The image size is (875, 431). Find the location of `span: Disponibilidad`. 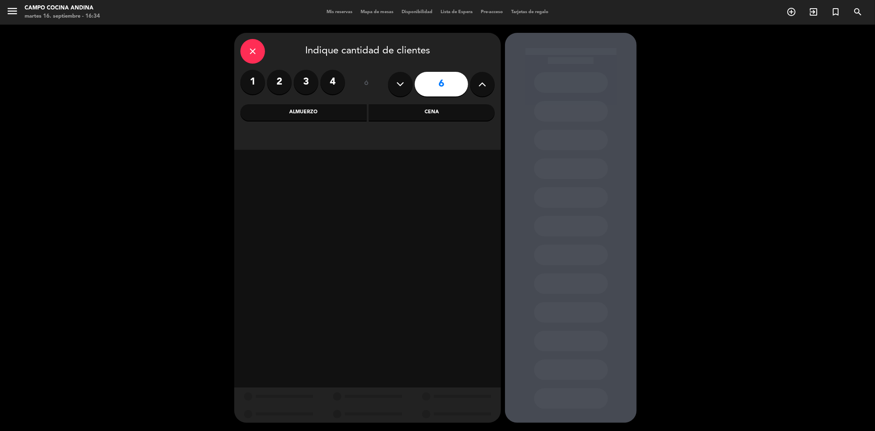

span: Disponibilidad is located at coordinates (417, 12).